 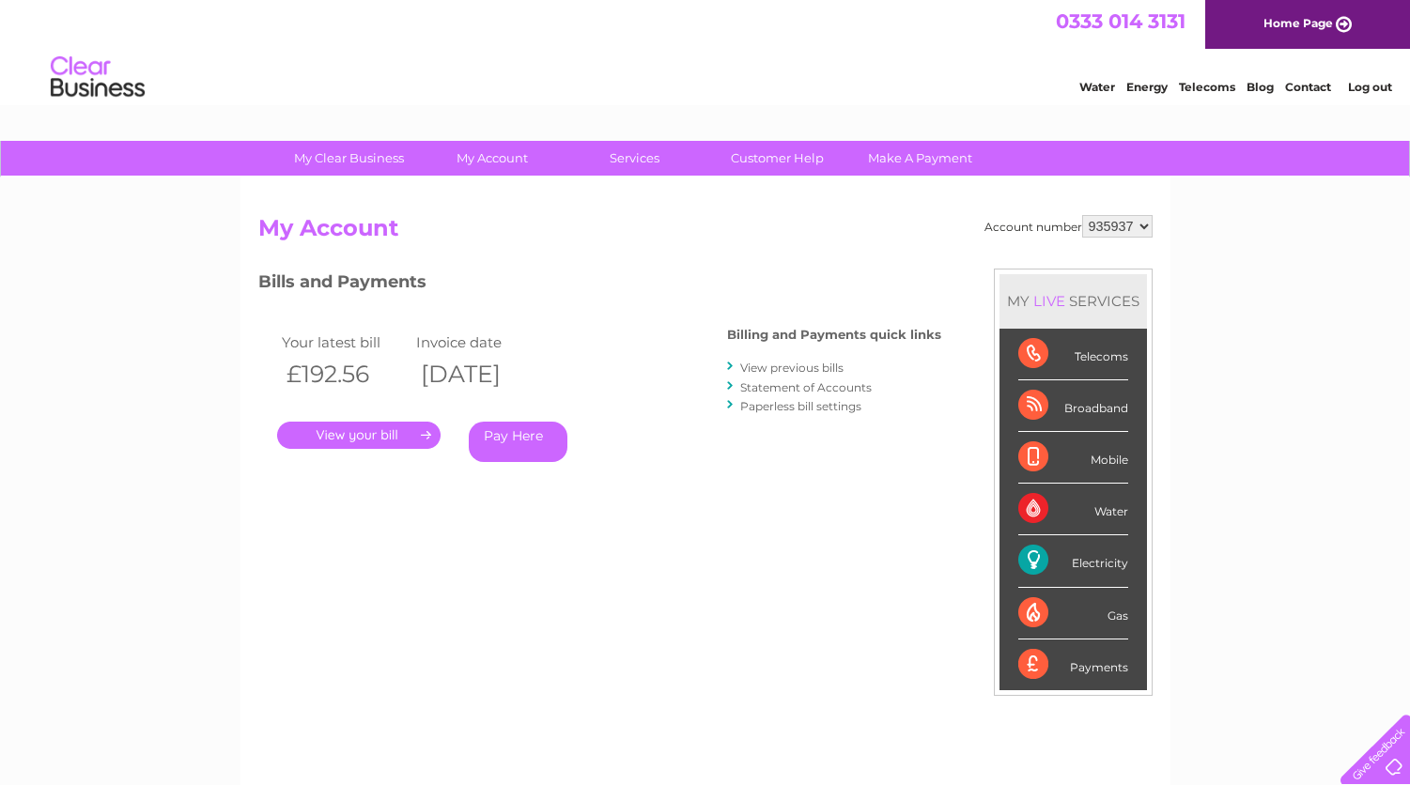 I want to click on a: Pay Here, so click(x=518, y=442).